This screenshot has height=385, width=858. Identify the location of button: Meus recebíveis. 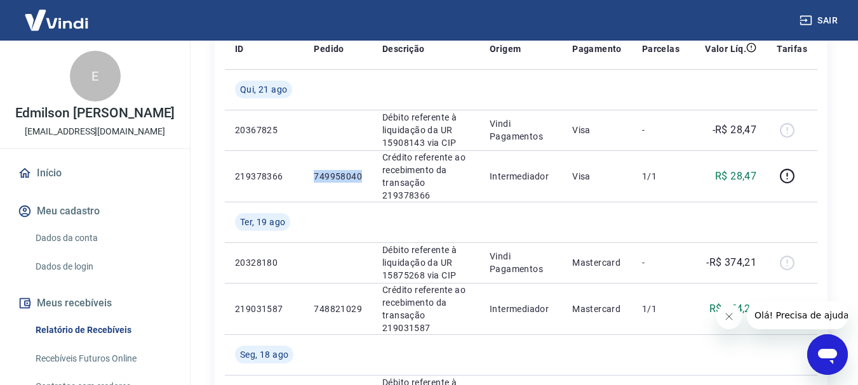
(95, 303).